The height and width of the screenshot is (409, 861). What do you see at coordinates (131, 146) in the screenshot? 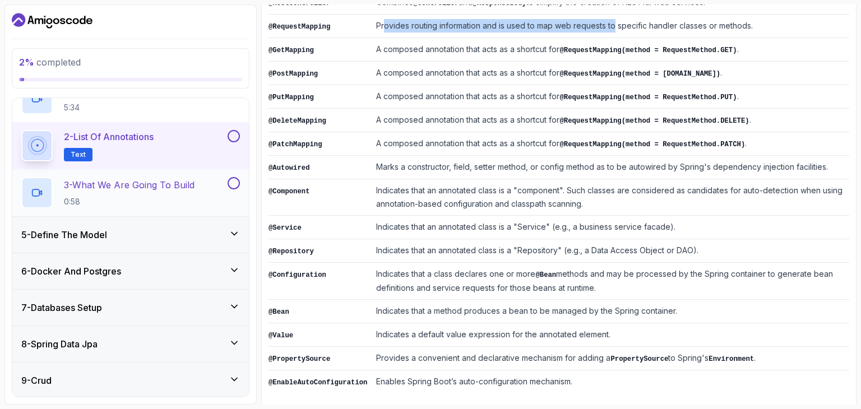
I see `button: 2-List of AnnotationsText` at bounding box center [131, 146].